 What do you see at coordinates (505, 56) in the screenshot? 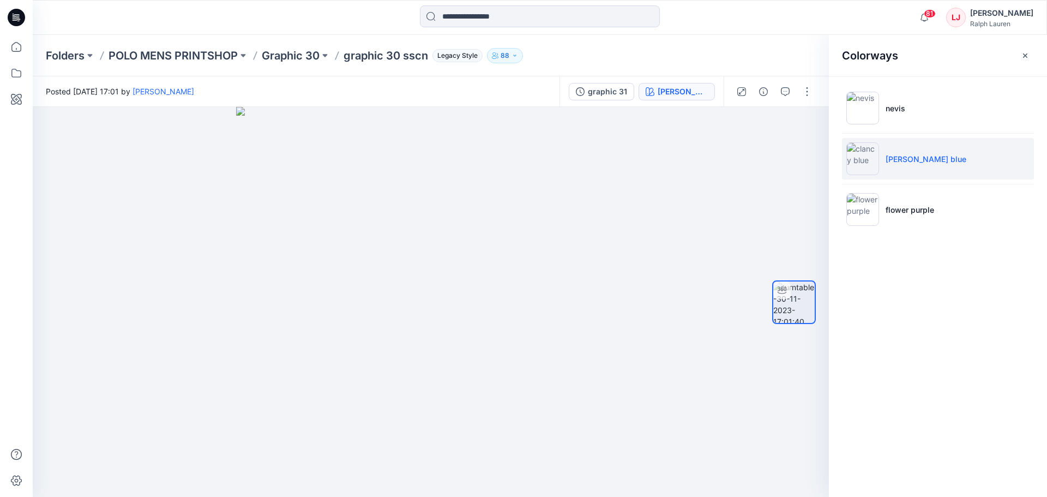
I see `p: 88` at bounding box center [505, 56].